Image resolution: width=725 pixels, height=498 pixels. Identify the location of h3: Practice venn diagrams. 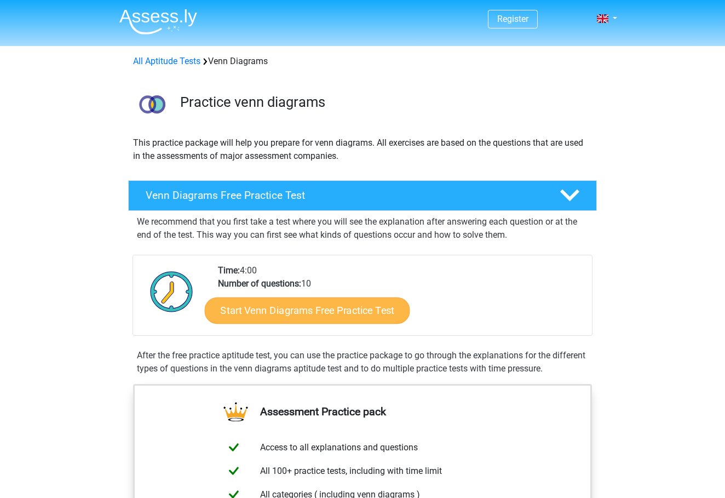
(384, 102).